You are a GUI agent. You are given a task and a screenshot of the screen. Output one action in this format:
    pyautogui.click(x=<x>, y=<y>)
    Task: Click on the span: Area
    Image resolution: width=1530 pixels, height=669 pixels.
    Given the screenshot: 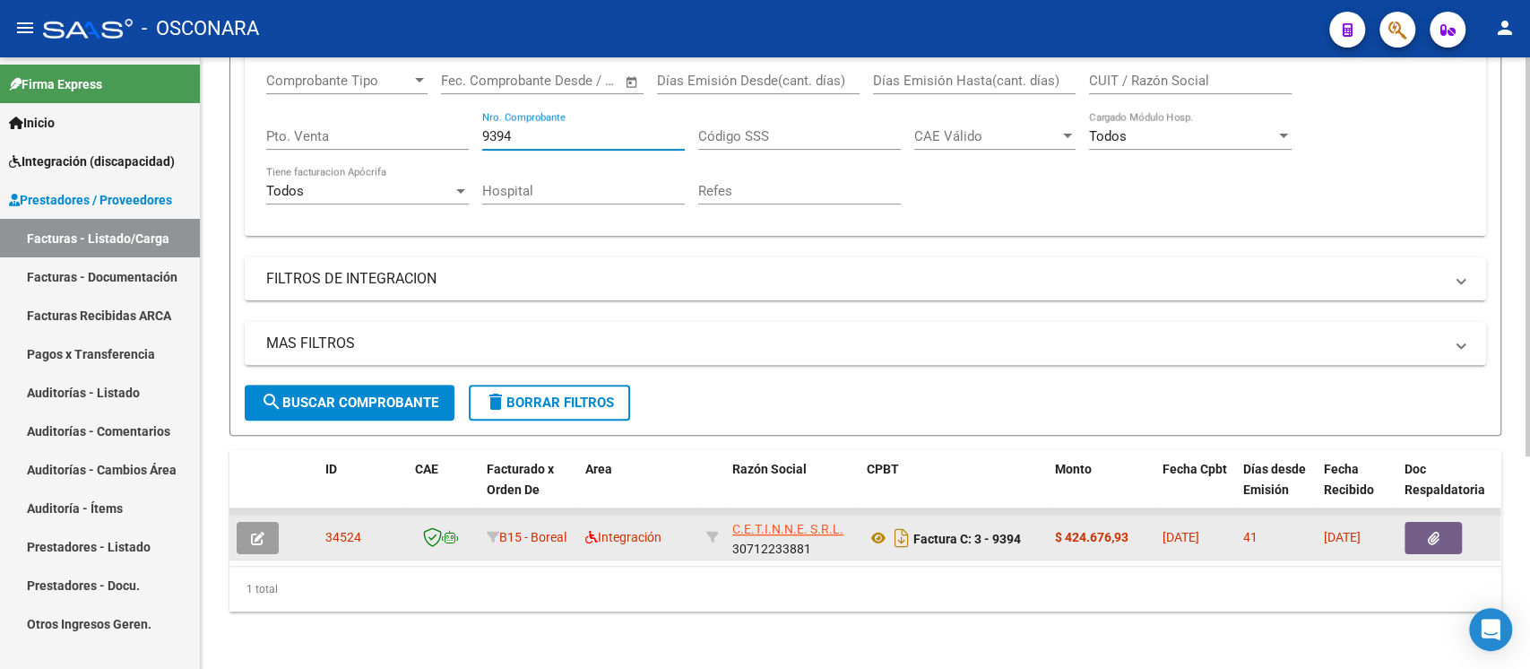 What is the action you would take?
    pyautogui.click(x=599, y=469)
    